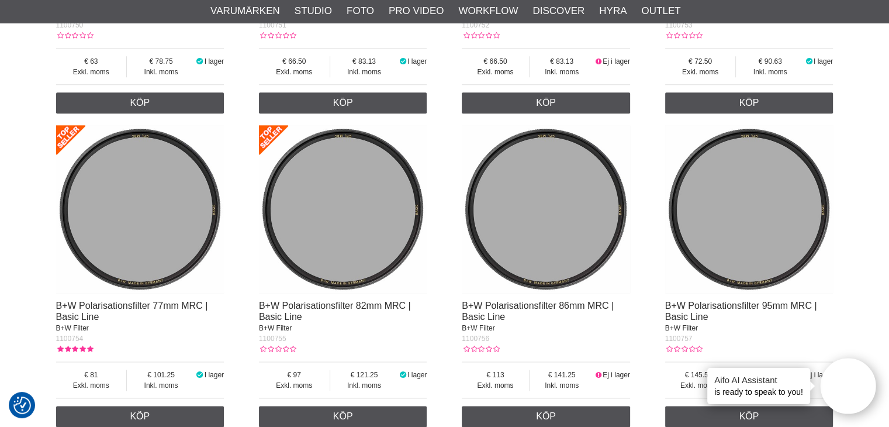  I want to click on a: Workflow, so click(488, 11).